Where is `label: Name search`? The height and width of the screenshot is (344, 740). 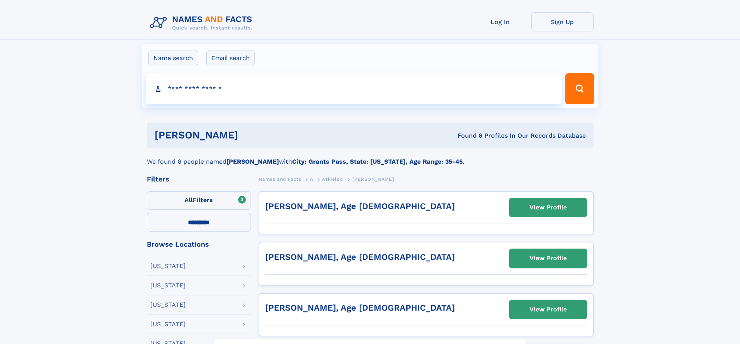
label: Name search is located at coordinates (173, 58).